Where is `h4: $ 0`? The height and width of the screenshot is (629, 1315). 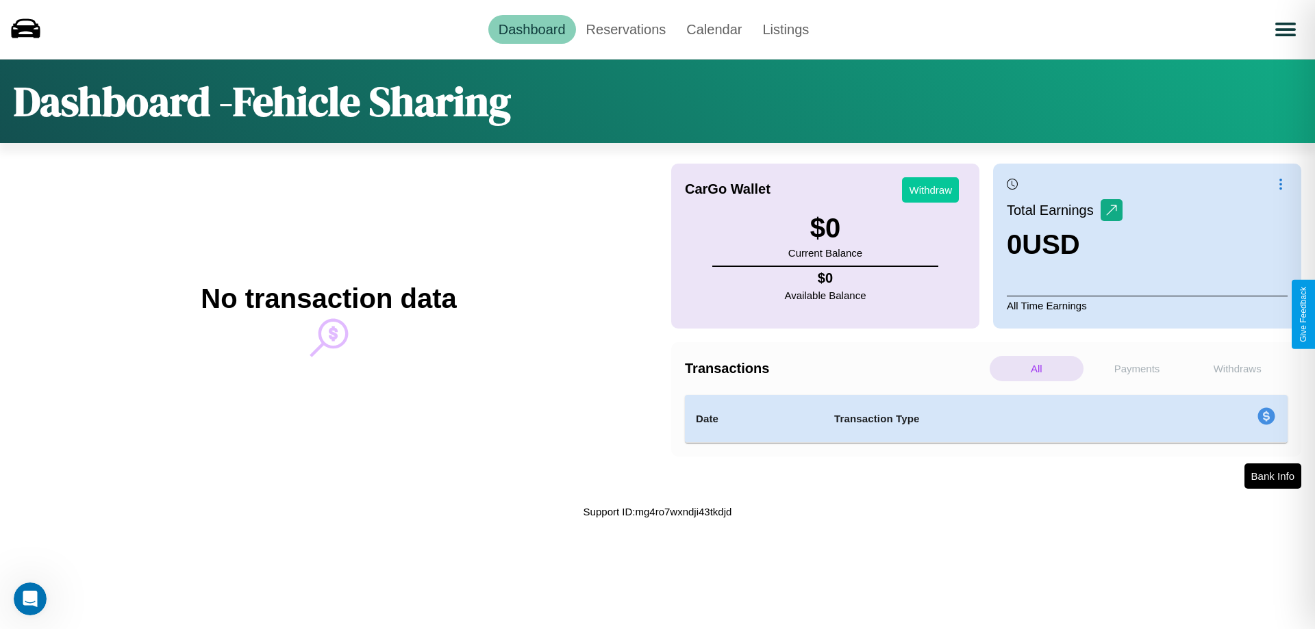 h4: $ 0 is located at coordinates (825, 278).